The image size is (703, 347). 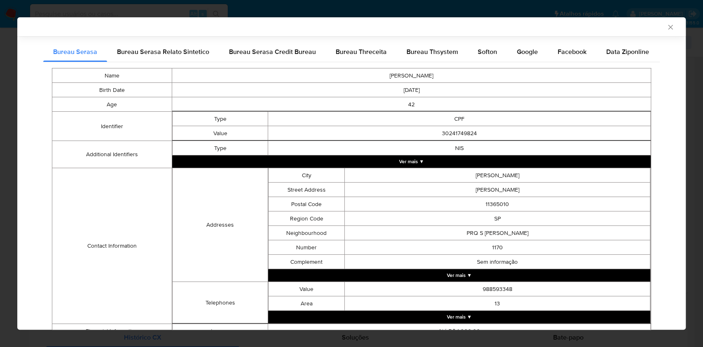 What do you see at coordinates (628, 51) in the screenshot?
I see `span: Data Ziponline` at bounding box center [628, 51].